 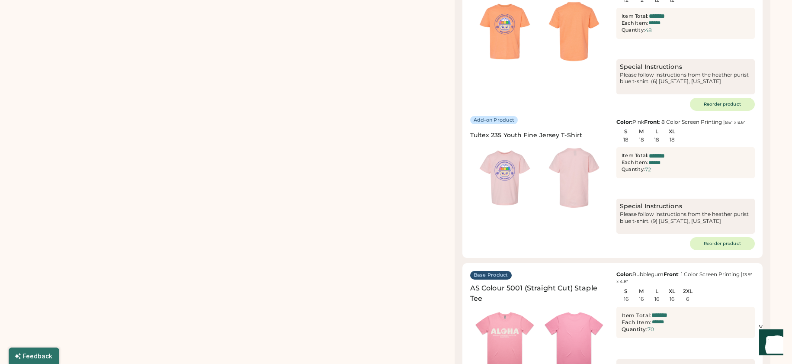 I want to click on font: 13.9" x 4.6", so click(x=684, y=278).